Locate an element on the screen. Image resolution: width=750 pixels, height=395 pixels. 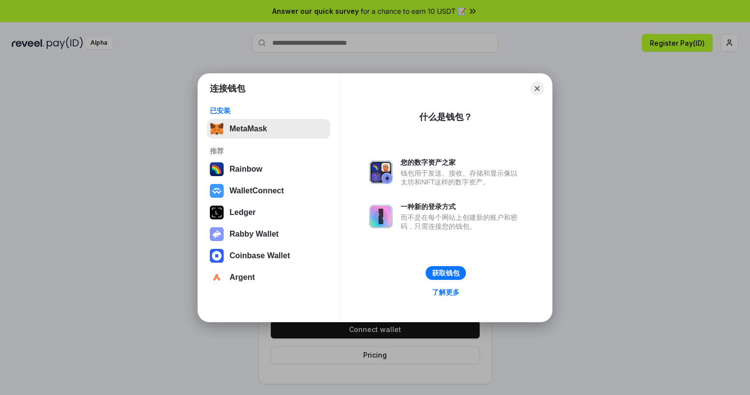
img: svg+xml,%3Csvg%20width%3D%22120%22%20height%3D%22120%22%20viewBox%3D%220%200%20120%20120%22%20fil... is located at coordinates (217, 169).